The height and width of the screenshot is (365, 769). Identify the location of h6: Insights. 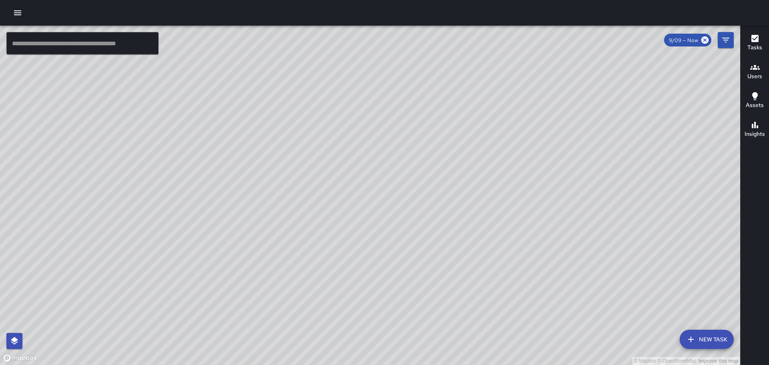
(755, 134).